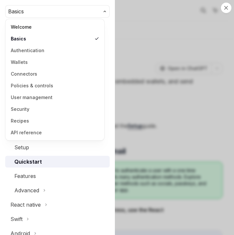 The image size is (234, 235). Describe the element at coordinates (27, 191) in the screenshot. I see `div: Advanced` at that location.